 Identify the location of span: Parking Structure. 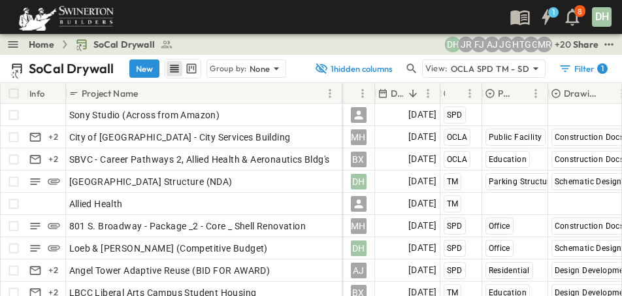
(521, 182).